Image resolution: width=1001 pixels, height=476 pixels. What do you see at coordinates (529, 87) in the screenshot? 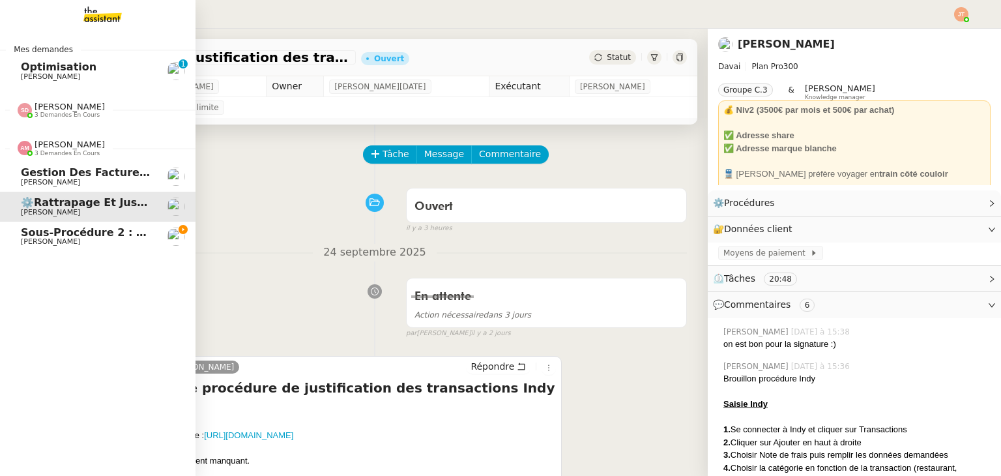
I see `td: Exécutant` at bounding box center [529, 87].